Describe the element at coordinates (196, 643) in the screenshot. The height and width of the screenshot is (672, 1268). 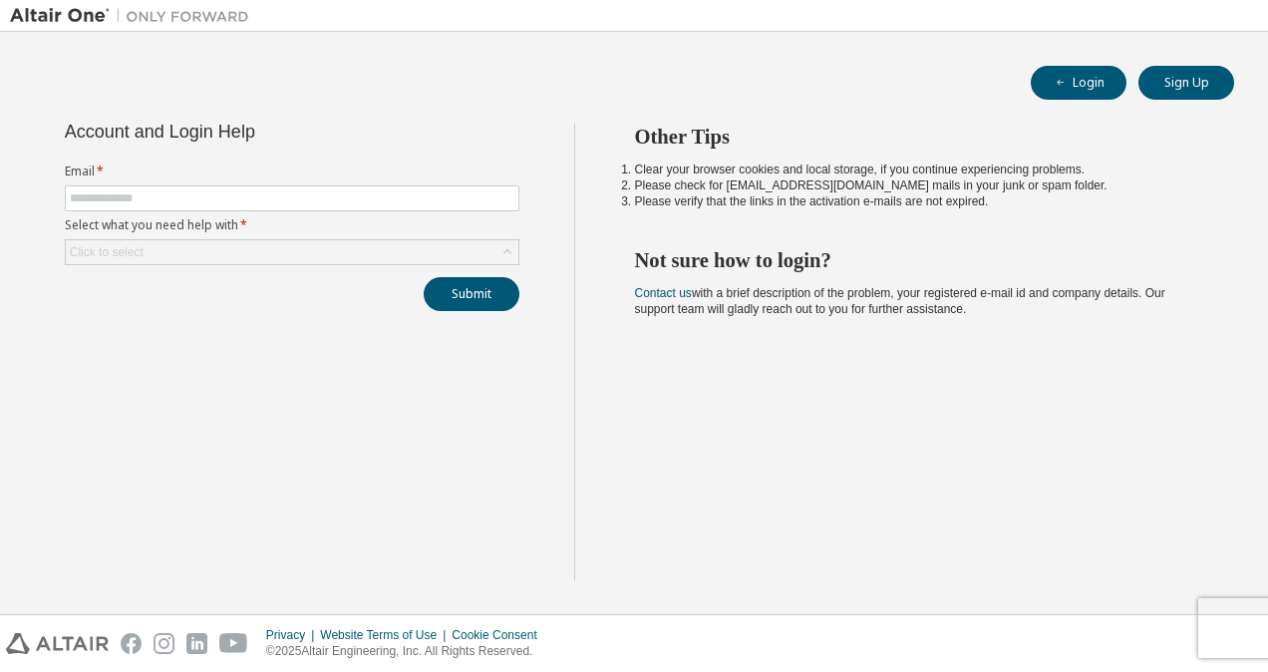
I see `img: linkedin.svg` at that location.